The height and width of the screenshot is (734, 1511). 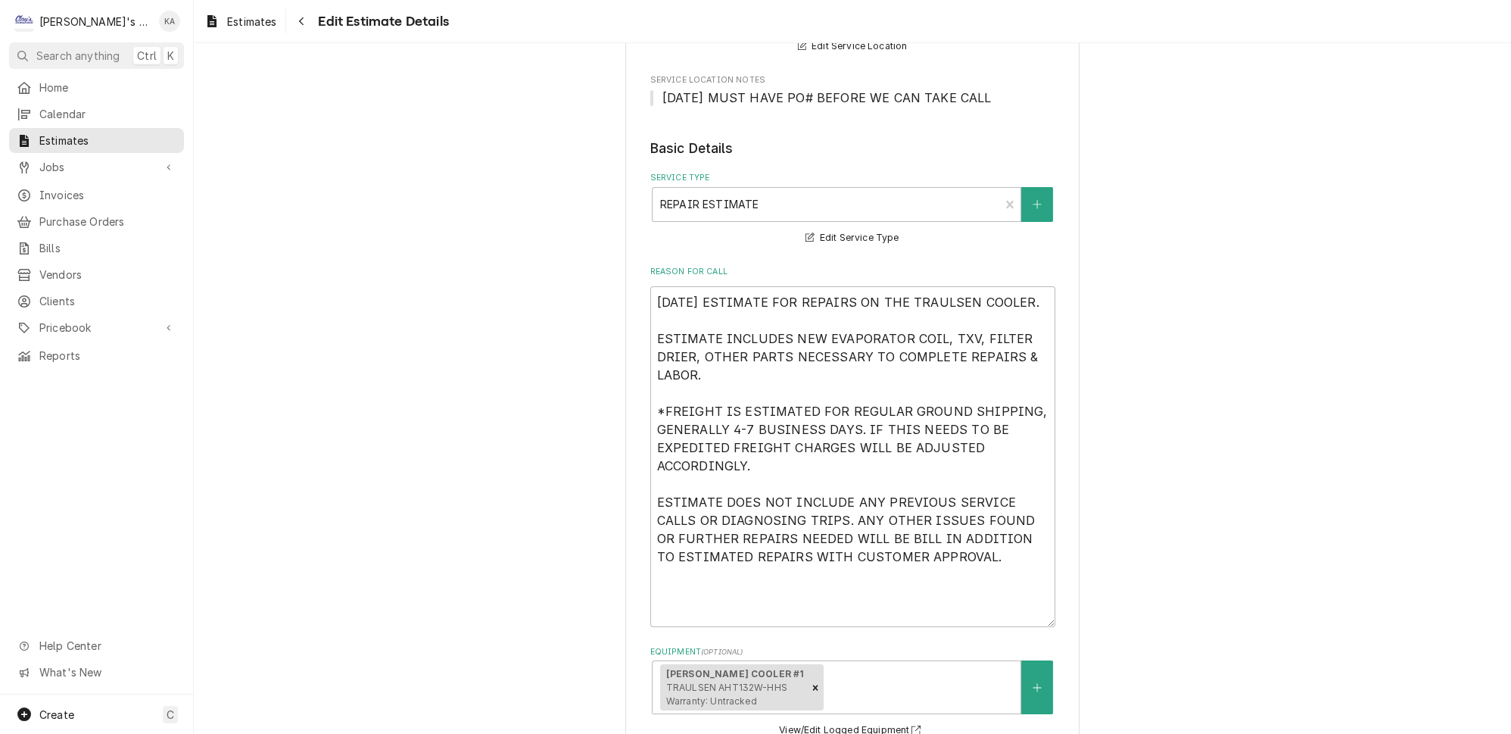 I want to click on span: Invoices, so click(x=108, y=195).